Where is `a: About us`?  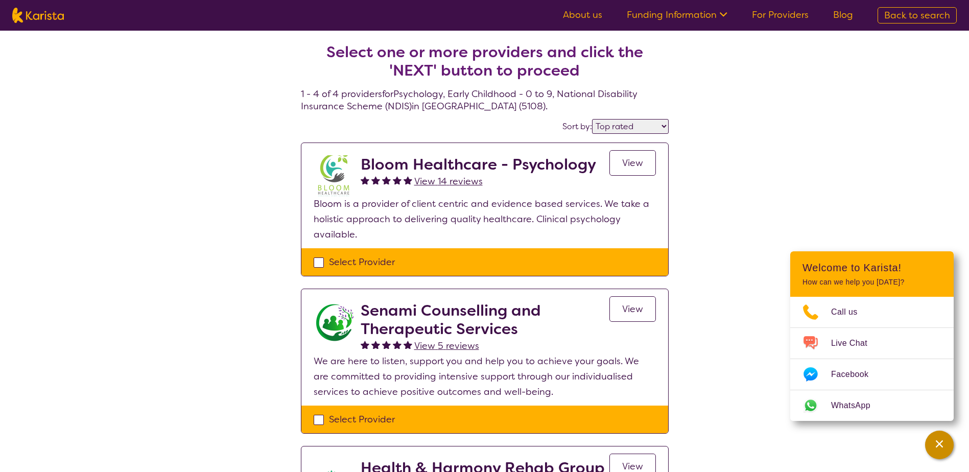 a: About us is located at coordinates (582, 15).